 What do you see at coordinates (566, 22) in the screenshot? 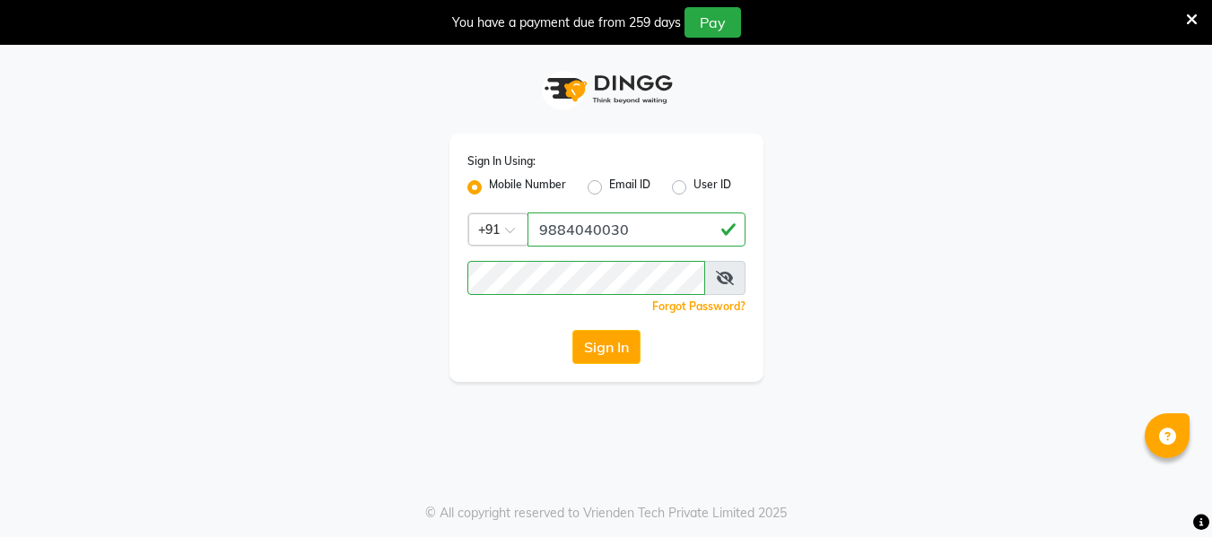
I see `div: You have a payment due from 259 days` at bounding box center [566, 22].